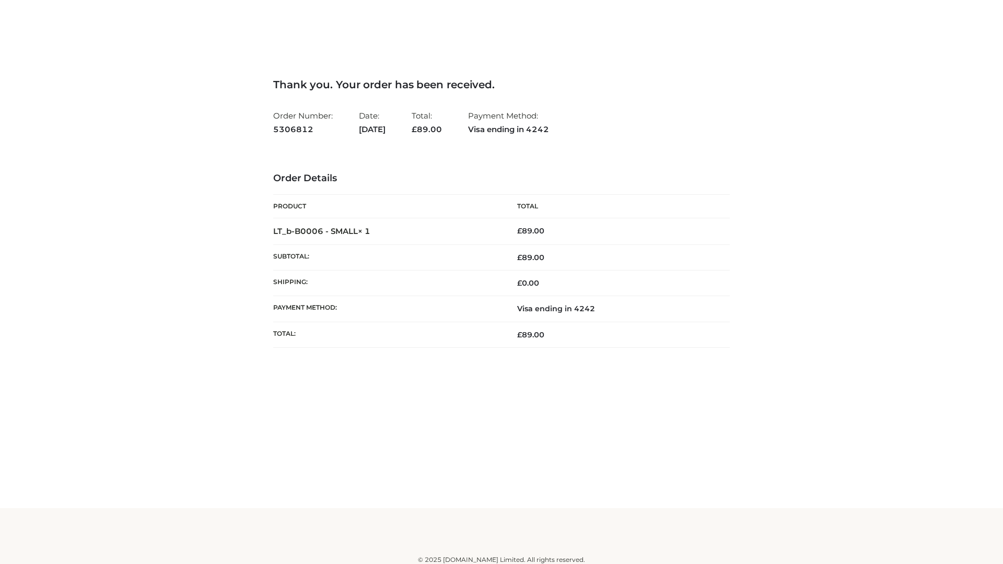  Describe the element at coordinates (303, 122) in the screenshot. I see `li: Order Number:` at that location.